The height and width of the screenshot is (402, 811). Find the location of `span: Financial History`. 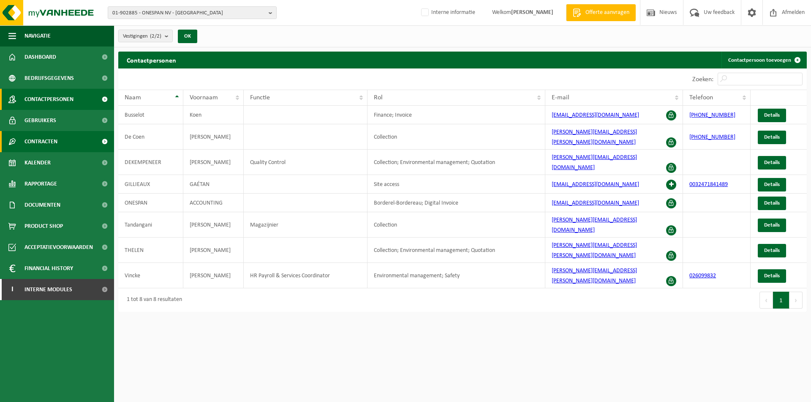

span: Financial History is located at coordinates (49, 268).